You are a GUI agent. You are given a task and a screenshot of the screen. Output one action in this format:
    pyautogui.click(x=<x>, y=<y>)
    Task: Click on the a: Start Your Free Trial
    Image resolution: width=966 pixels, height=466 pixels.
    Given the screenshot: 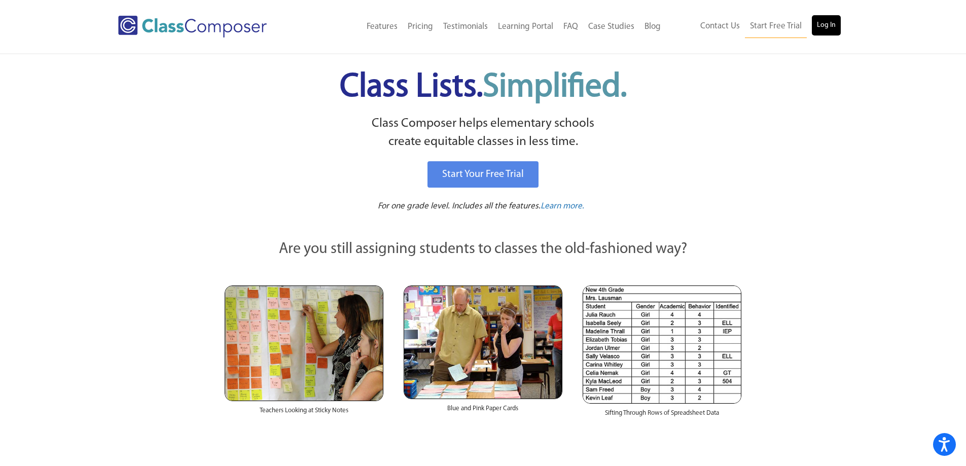 What is the action you would take?
    pyautogui.click(x=483, y=175)
    